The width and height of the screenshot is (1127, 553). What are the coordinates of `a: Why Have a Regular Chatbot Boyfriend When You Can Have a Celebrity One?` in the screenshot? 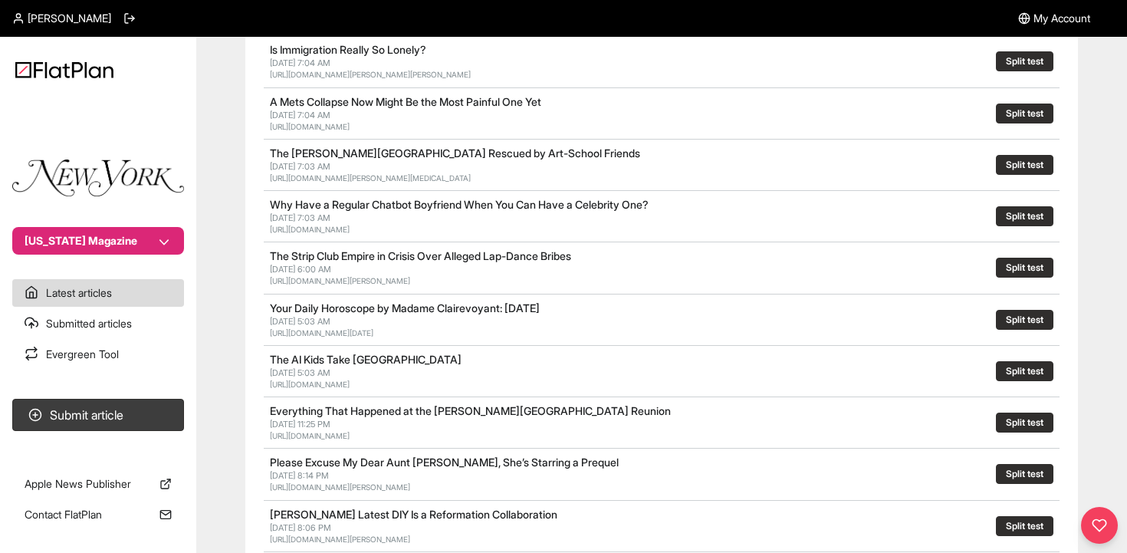 It's located at (459, 204).